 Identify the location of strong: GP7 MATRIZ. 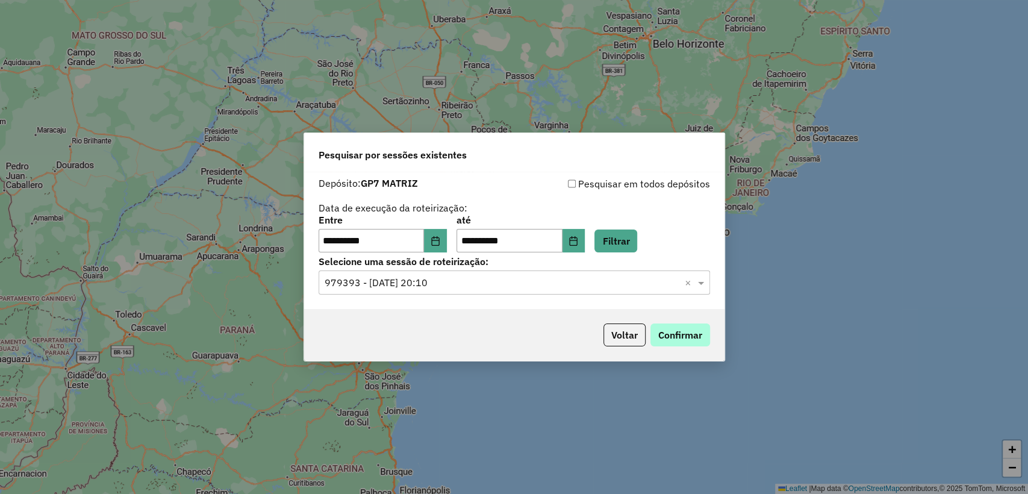
(389, 183).